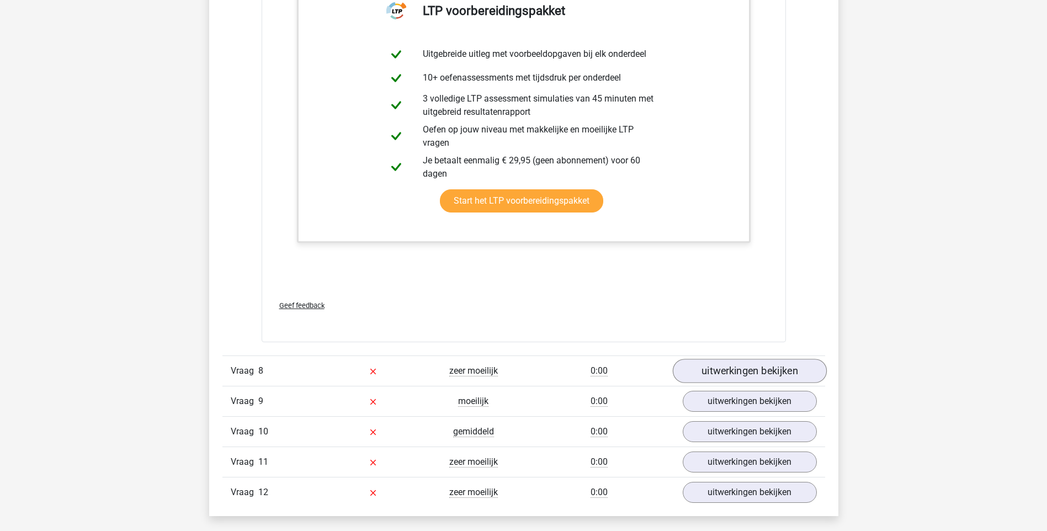 Image resolution: width=1047 pixels, height=531 pixels. Describe the element at coordinates (263, 462) in the screenshot. I see `span: 11` at that location.